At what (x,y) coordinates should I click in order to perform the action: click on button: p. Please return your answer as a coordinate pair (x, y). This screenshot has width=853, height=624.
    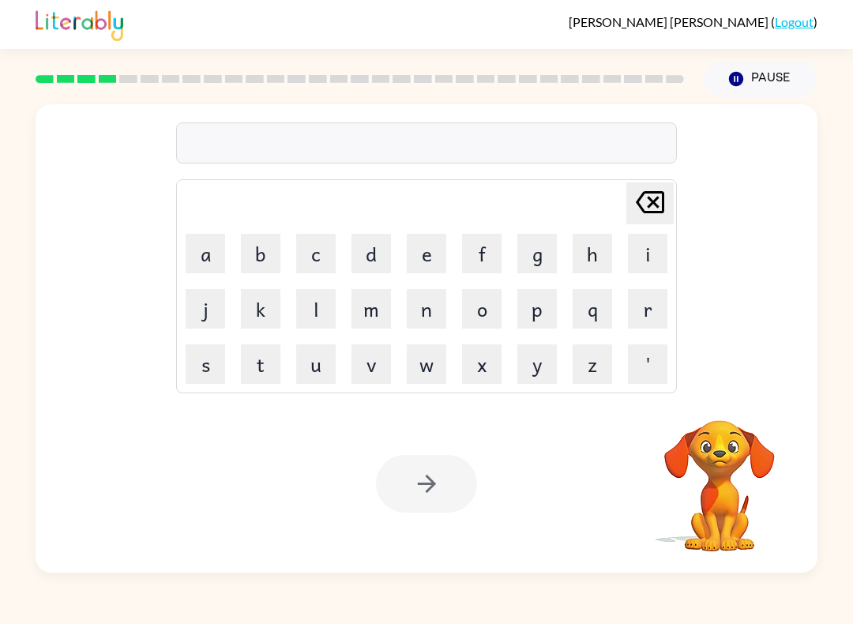
    Looking at the image, I should click on (537, 309).